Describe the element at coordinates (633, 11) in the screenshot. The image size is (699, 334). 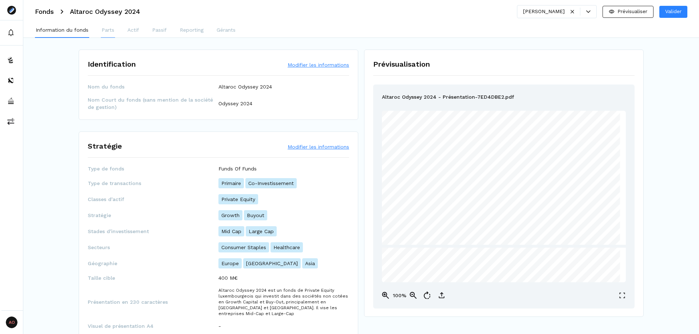
I see `p: Prévisualiser` at that location.